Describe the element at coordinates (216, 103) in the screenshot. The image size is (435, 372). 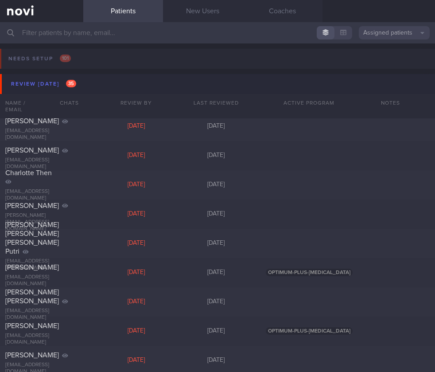
I see `div: Last Reviewed` at that location.